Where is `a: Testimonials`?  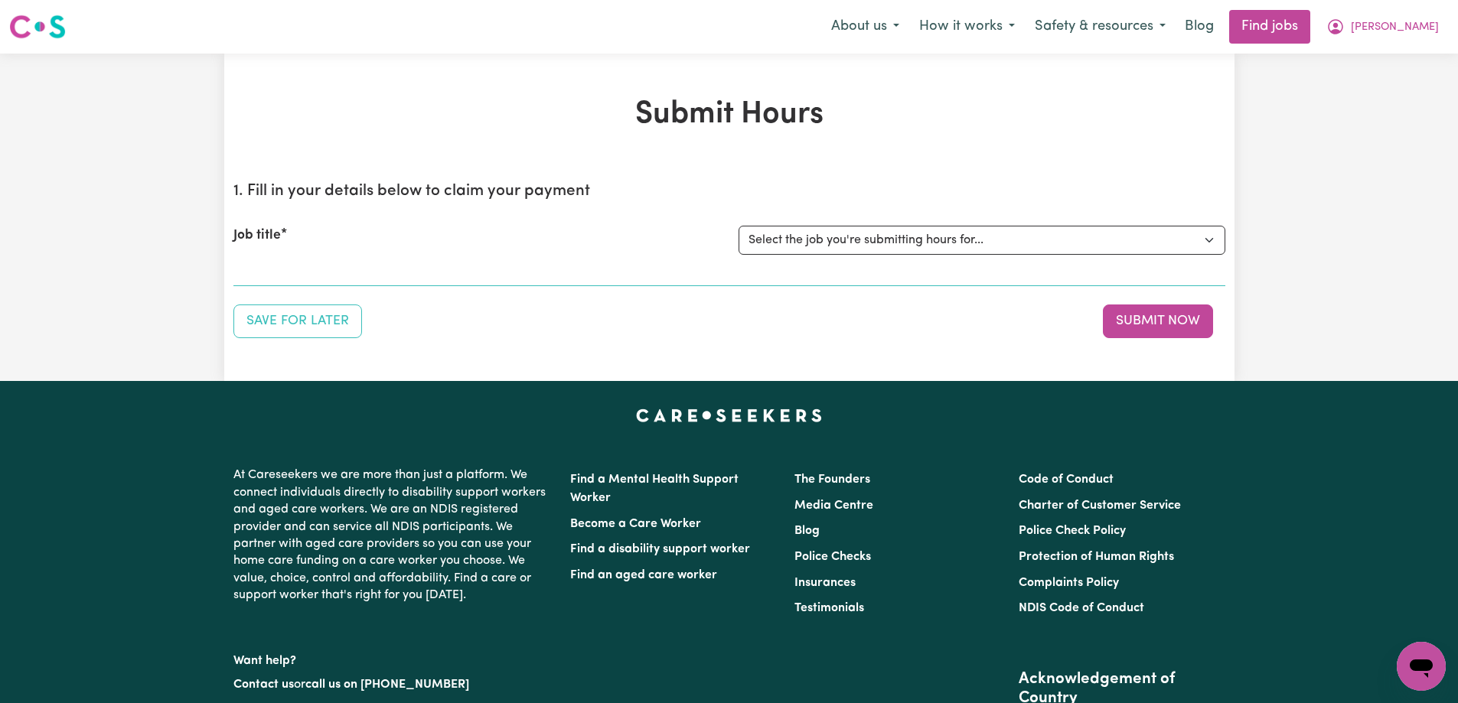 a: Testimonials is located at coordinates (829, 608).